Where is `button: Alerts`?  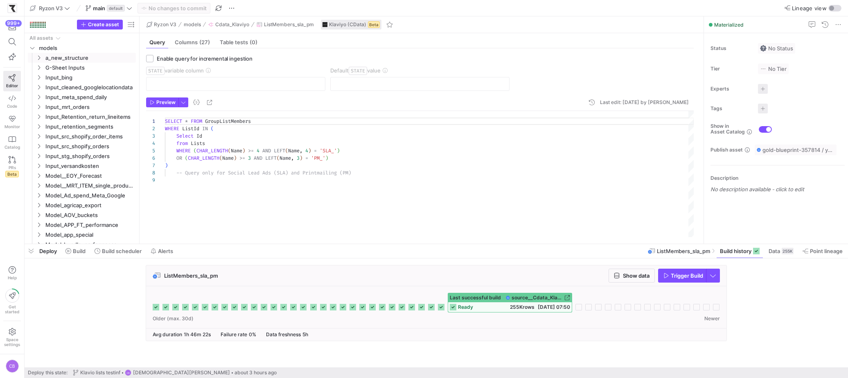 button: Alerts is located at coordinates (162, 251).